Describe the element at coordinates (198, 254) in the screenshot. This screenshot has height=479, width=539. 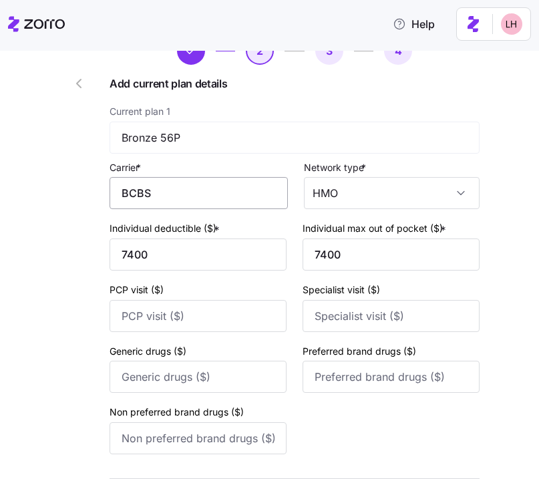
I see `input: Individual deductible ($)` at that location.